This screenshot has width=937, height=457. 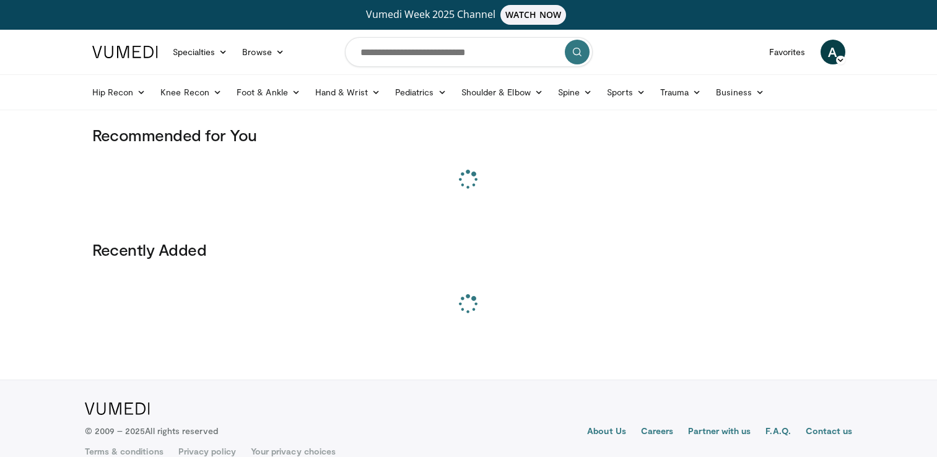 What do you see at coordinates (469, 135) in the screenshot?
I see `h3: Recommended for You` at bounding box center [469, 135].